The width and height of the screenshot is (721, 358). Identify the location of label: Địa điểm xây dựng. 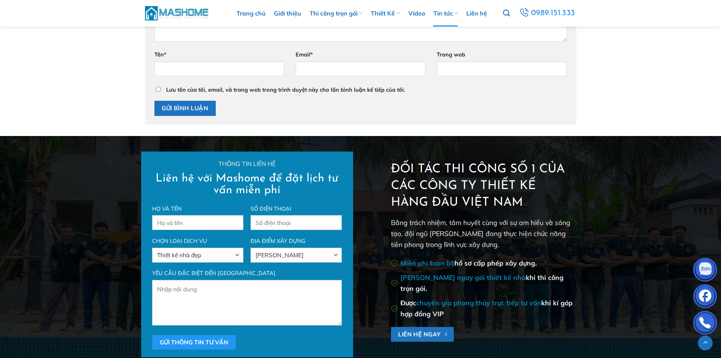
(296, 241).